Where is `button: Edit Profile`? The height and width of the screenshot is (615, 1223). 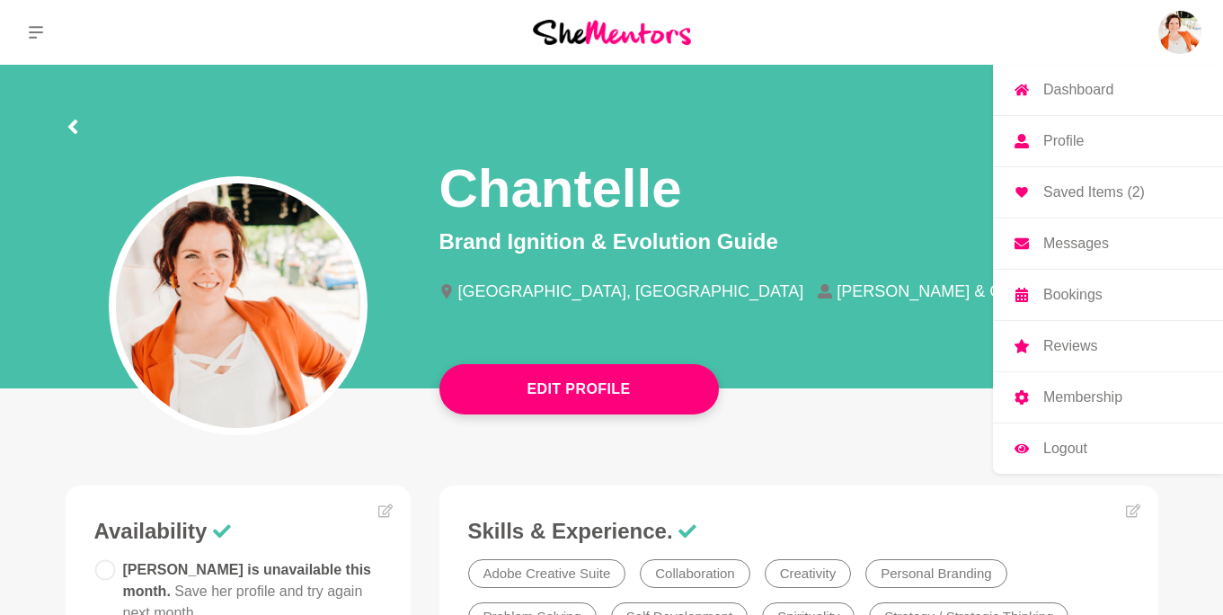
button: Edit Profile is located at coordinates (579, 389).